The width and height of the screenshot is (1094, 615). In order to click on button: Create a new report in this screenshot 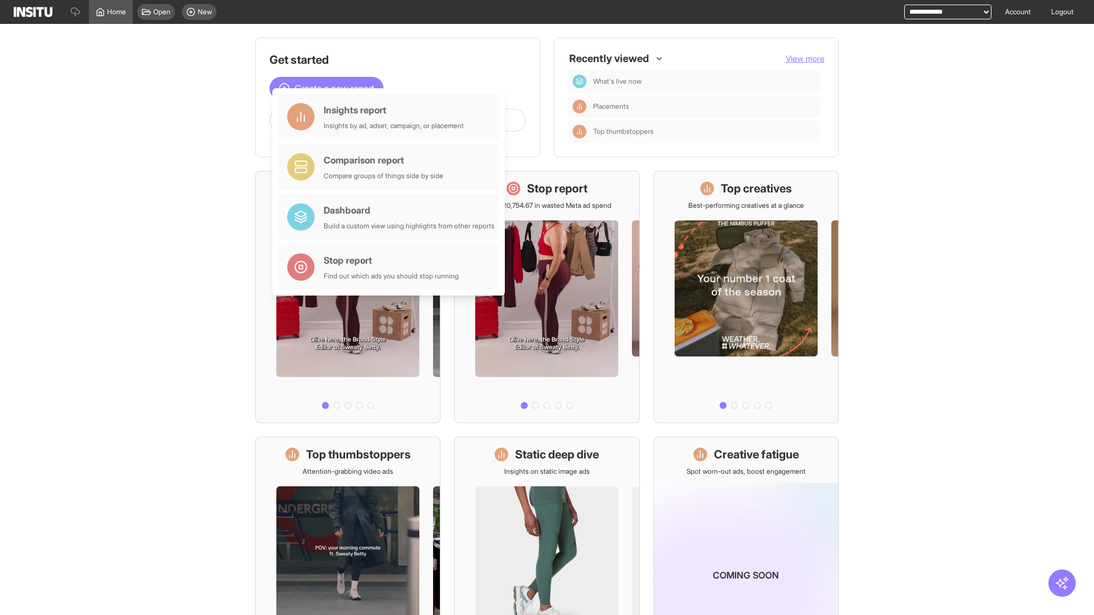, I will do `click(326, 88)`.